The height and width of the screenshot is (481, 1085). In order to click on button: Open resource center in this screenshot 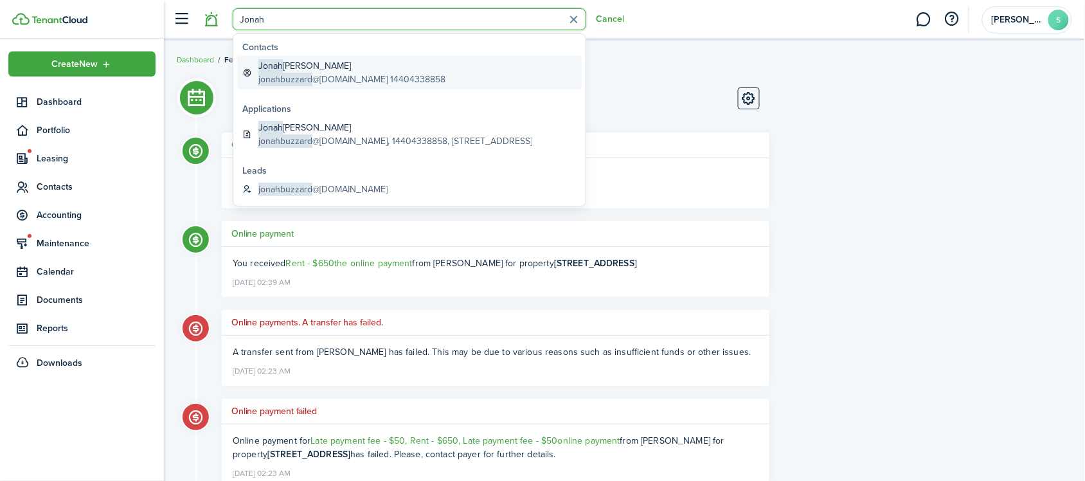, I will do `click(952, 19)`.